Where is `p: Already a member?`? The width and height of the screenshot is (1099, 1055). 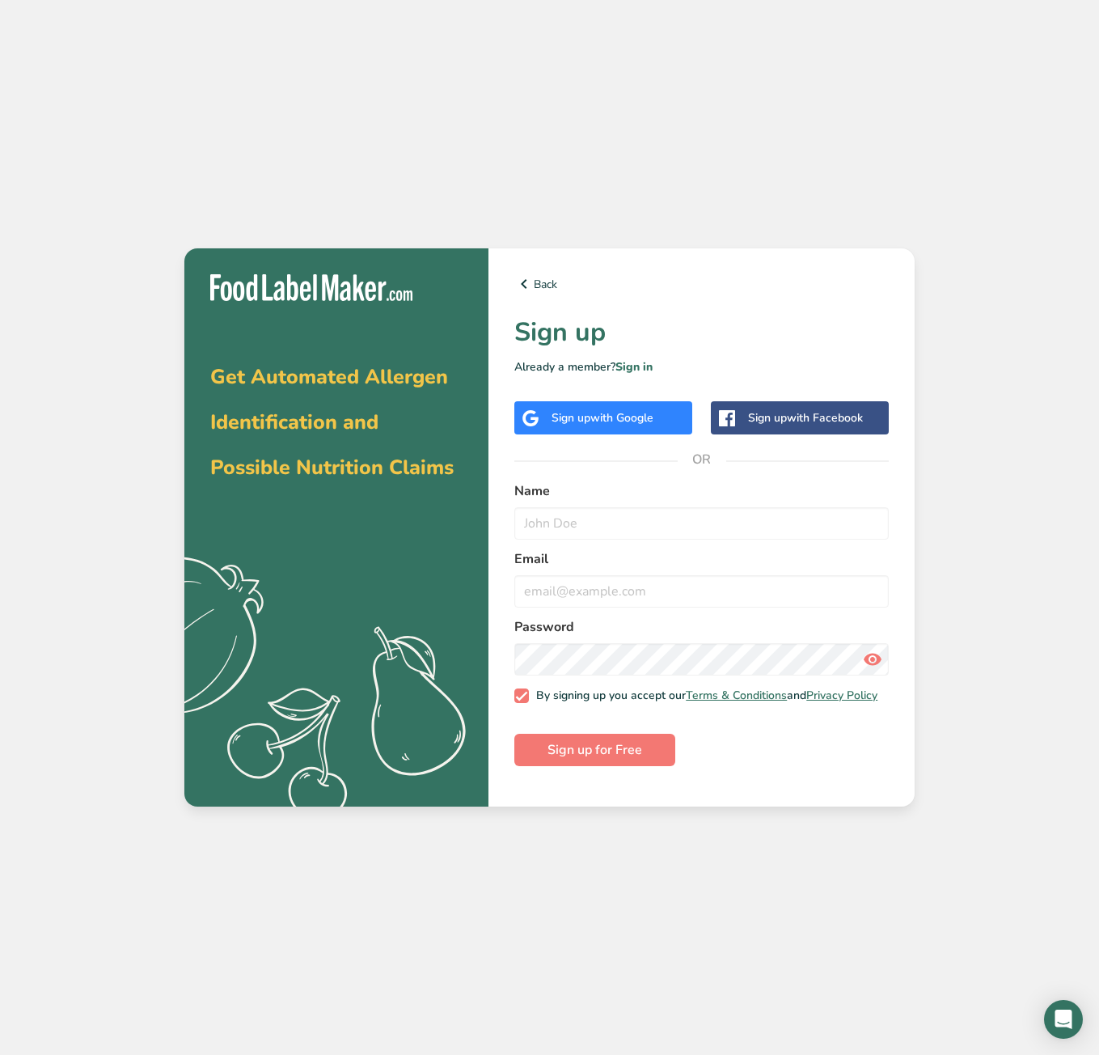
p: Already a member? is located at coordinates (701, 366).